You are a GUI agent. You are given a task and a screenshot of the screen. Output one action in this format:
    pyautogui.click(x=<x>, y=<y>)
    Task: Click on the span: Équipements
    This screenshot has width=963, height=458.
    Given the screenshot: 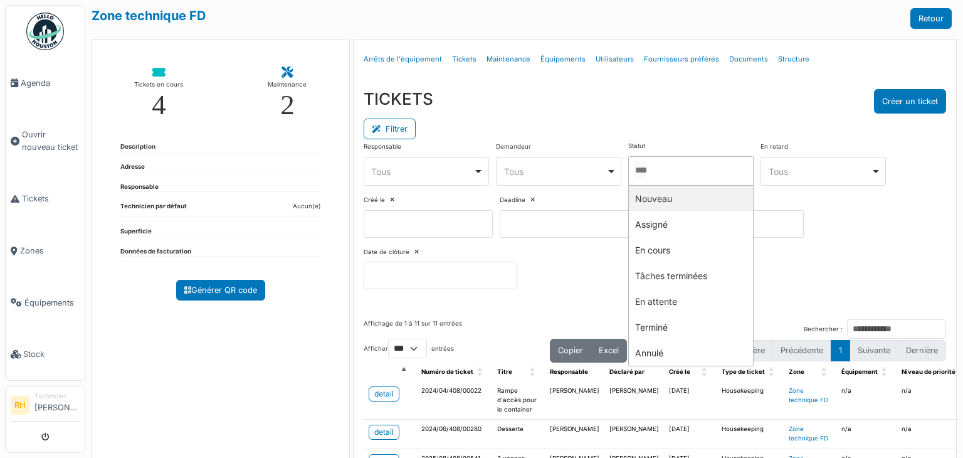 What is the action you would take?
    pyautogui.click(x=52, y=302)
    